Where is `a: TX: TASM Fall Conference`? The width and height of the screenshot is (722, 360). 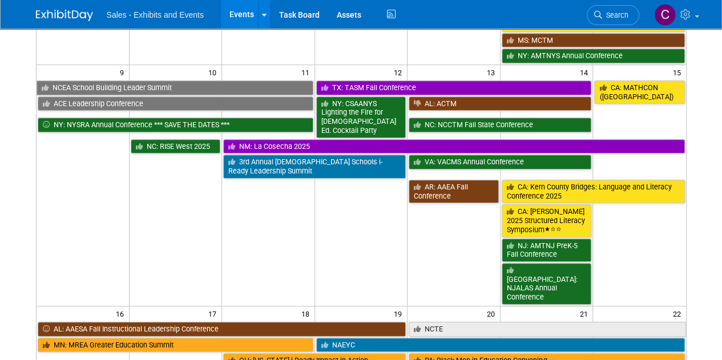
a: TX: TASM Fall Conference is located at coordinates (453, 88).